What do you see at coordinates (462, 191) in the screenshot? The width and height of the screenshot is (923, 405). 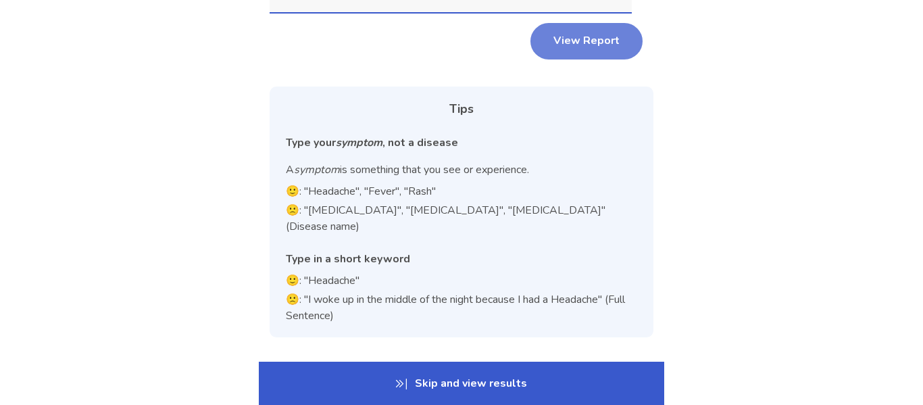 I see `p: 🙂: "Headache", "Fever", "Rash"` at bounding box center [462, 191].